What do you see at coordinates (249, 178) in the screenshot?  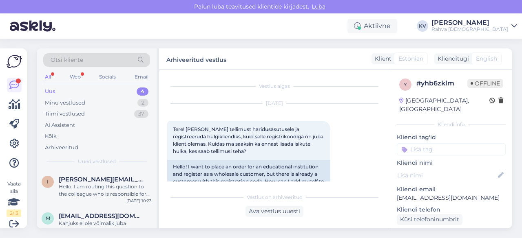 I see `div: Hello! I want to place an order for an educational institution and register as a wholesale custom...` at bounding box center [249, 178].